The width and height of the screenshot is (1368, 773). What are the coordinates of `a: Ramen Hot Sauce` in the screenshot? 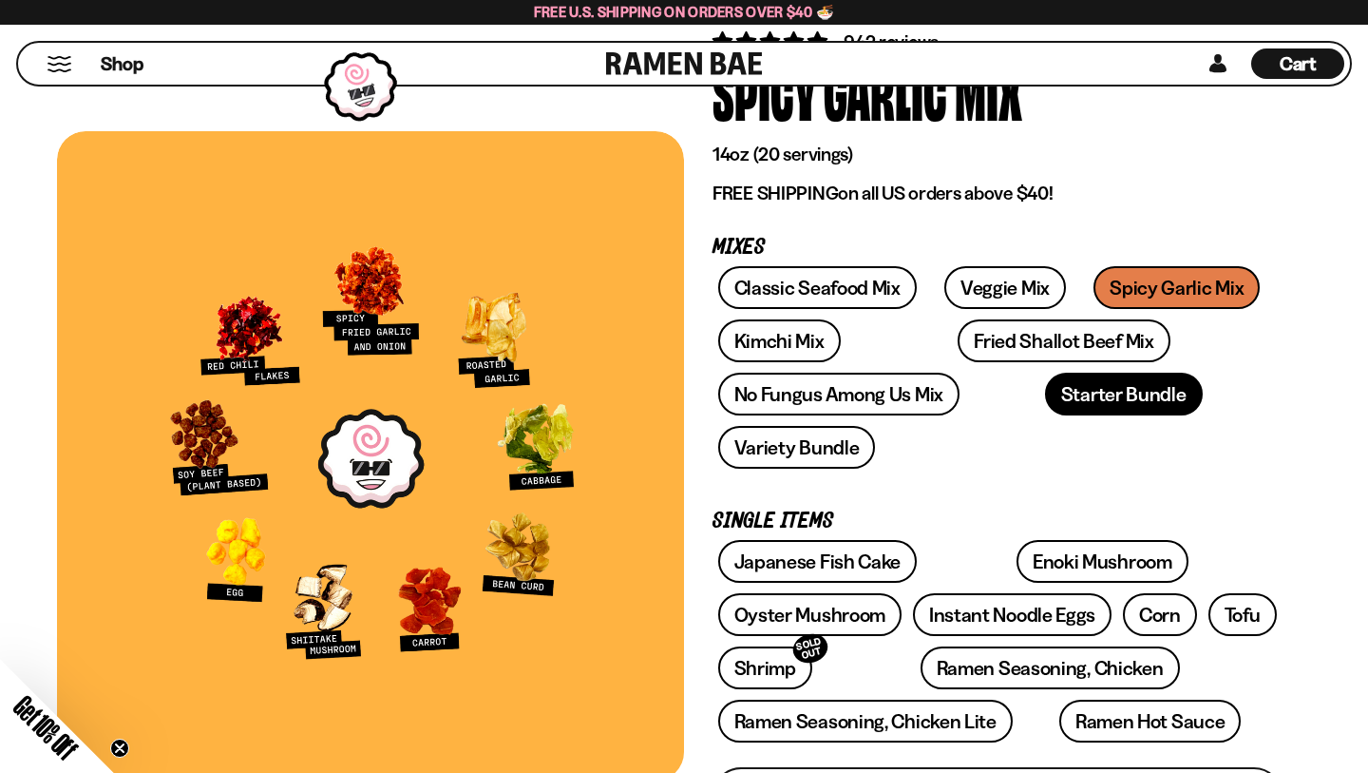 It's located at (1151, 720).